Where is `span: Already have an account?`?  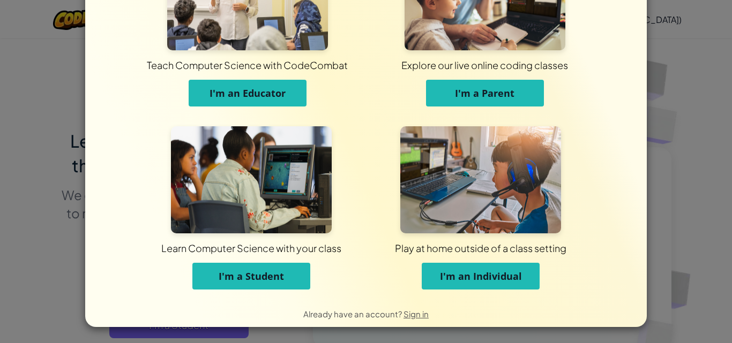 span: Already have an account? is located at coordinates (353, 314).